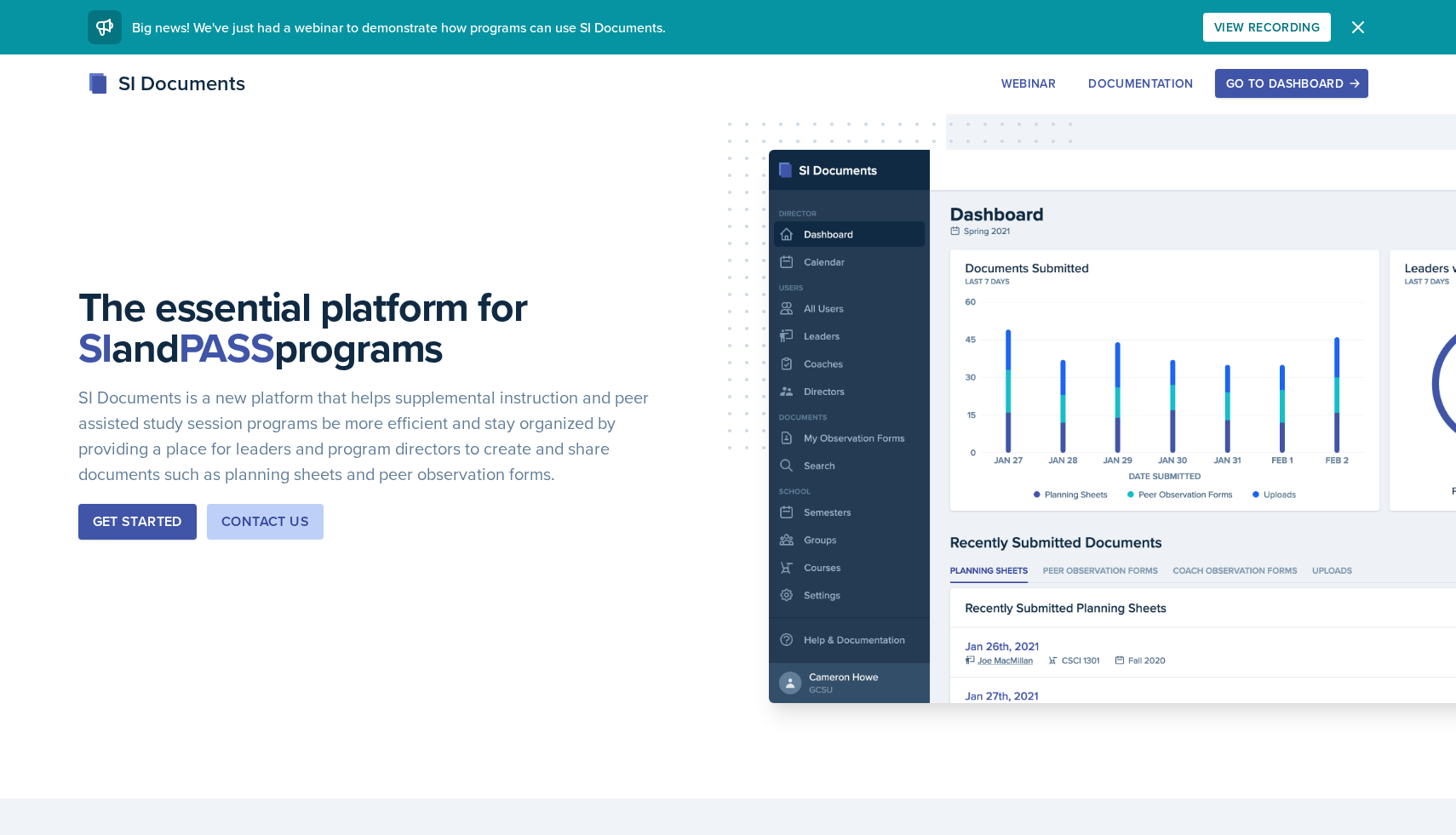 The height and width of the screenshot is (835, 1456). What do you see at coordinates (1266, 28) in the screenshot?
I see `button: View Recording` at bounding box center [1266, 28].